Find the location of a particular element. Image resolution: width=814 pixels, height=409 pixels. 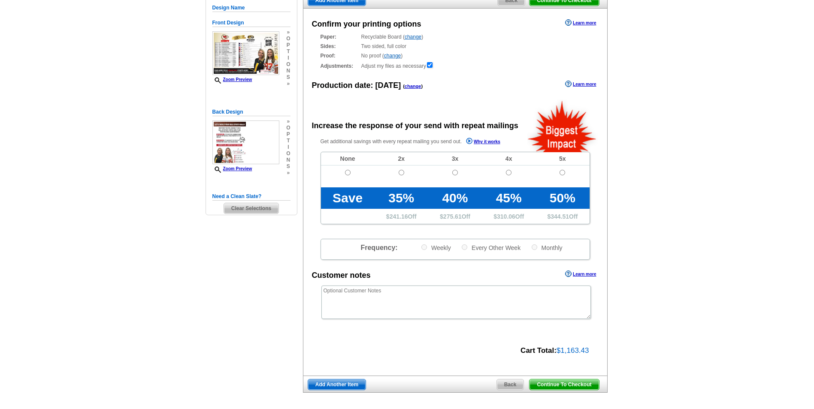

p: Get additional savings with every repeat mailing you send out. is located at coordinates (420, 142).